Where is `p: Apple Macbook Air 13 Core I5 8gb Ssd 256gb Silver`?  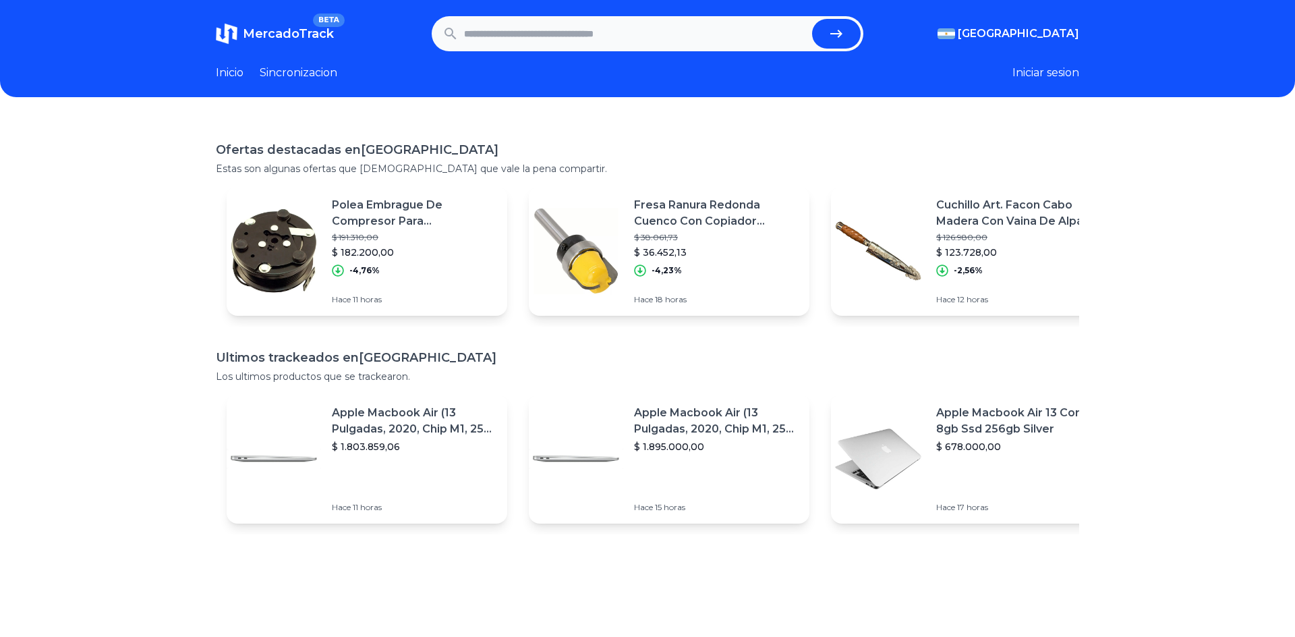
p: Apple Macbook Air 13 Core I5 8gb Ssd 256gb Silver is located at coordinates (1018, 421).